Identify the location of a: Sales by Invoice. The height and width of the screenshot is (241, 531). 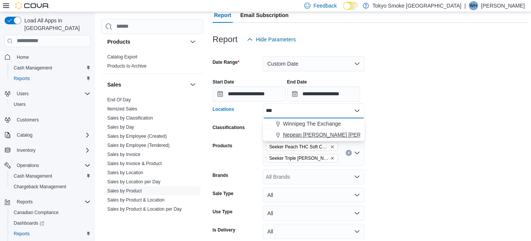
(124, 155).